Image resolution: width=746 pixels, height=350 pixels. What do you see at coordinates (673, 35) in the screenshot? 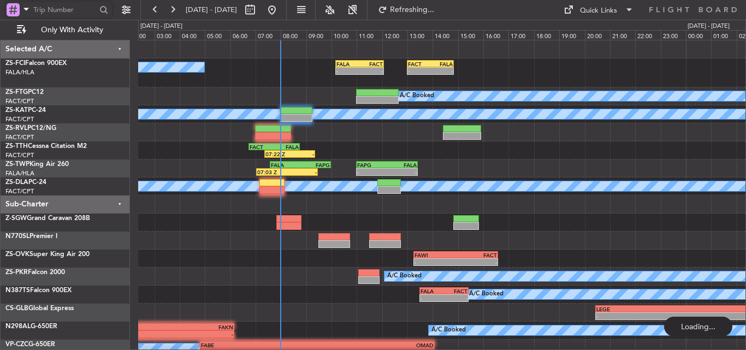
I see `div: 23:00` at bounding box center [673, 35].